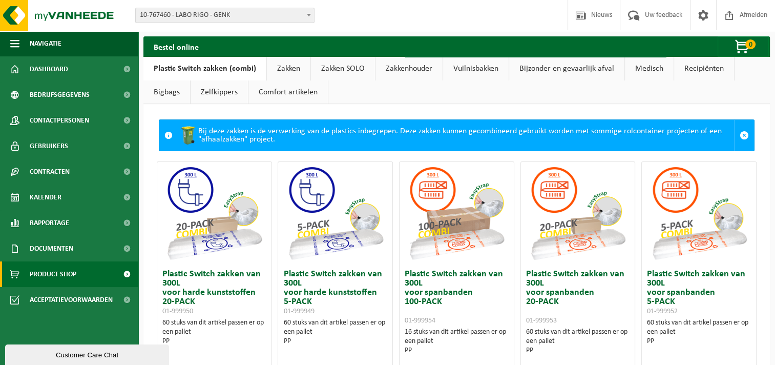  I want to click on h3: Plastic Switch zakken van 300L voor spanbanden 100-PACK, so click(456, 297).